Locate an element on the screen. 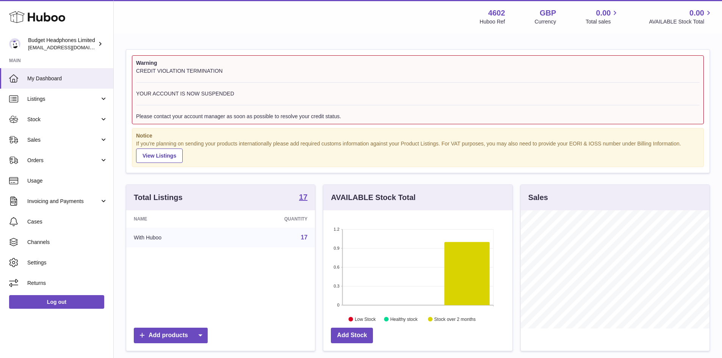 This screenshot has width=722, height=358. strong: GBP is located at coordinates (548, 13).